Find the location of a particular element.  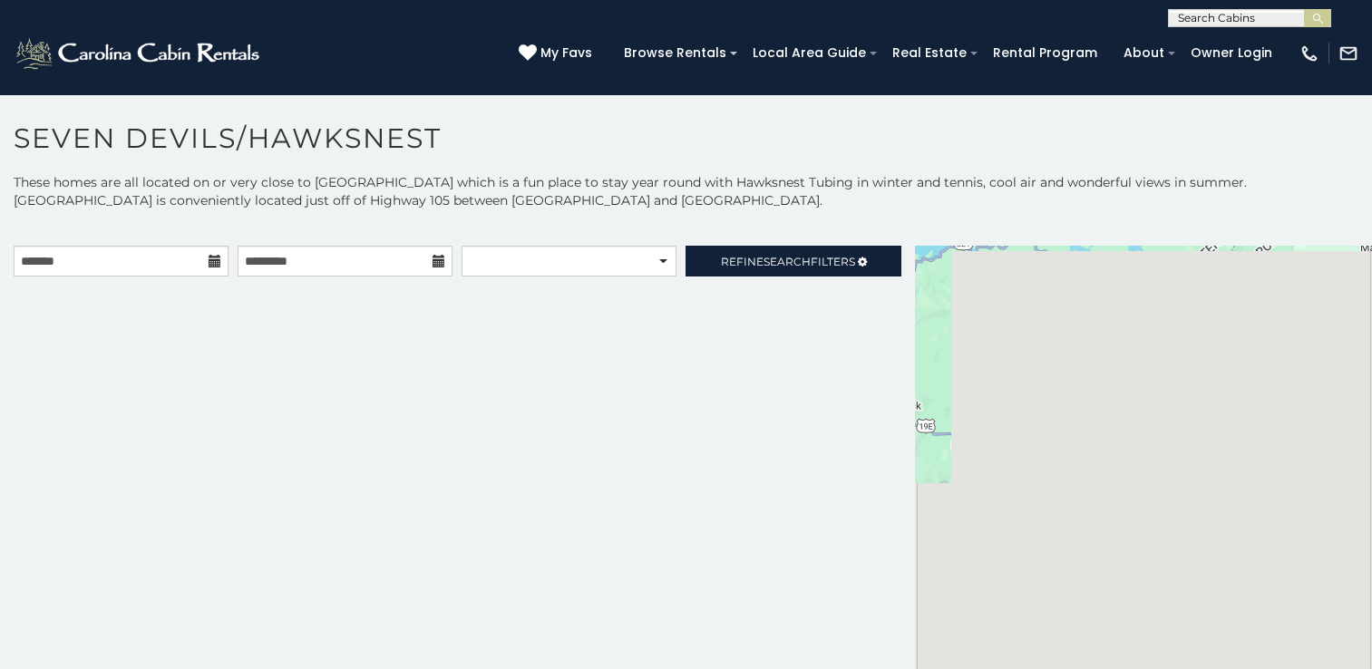

a: My Favs is located at coordinates (558, 54).